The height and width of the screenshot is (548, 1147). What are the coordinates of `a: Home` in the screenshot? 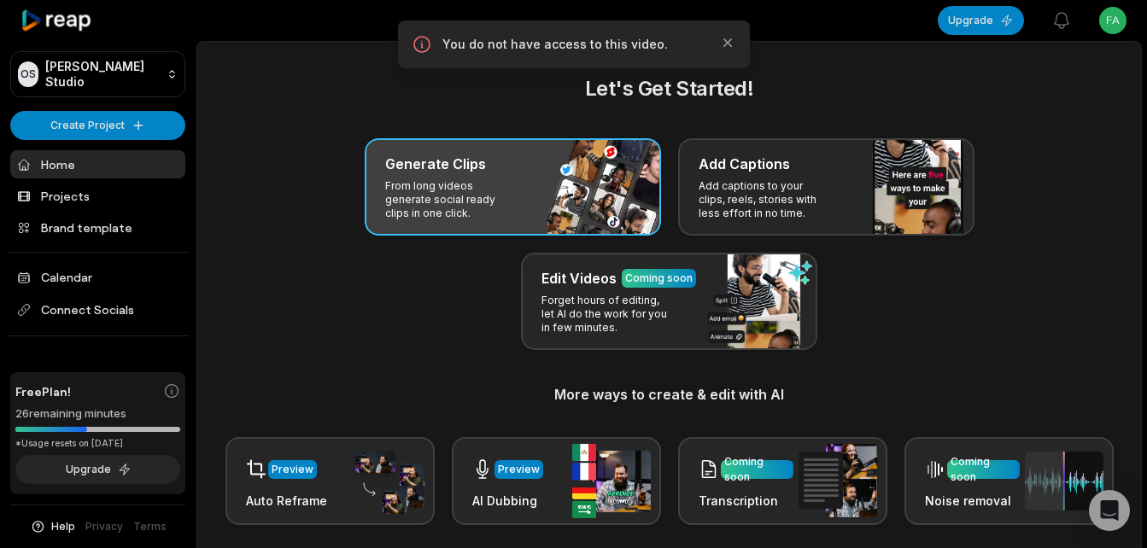 It's located at (97, 164).